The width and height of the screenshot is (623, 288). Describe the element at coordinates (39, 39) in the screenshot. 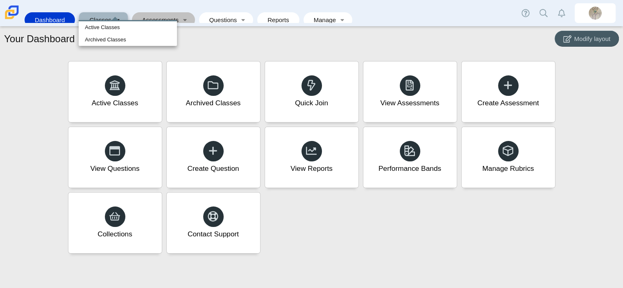

I see `h1: Your Dashboard` at that location.